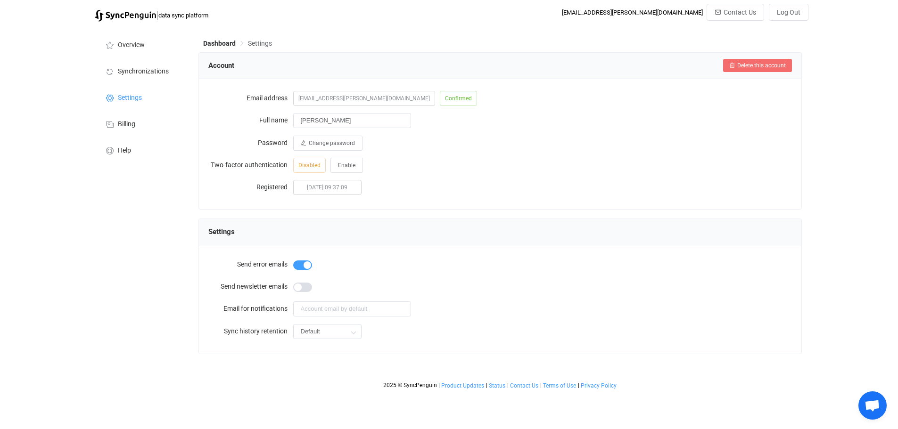  What do you see at coordinates (221, 66) in the screenshot?
I see `span: Account` at bounding box center [221, 66].